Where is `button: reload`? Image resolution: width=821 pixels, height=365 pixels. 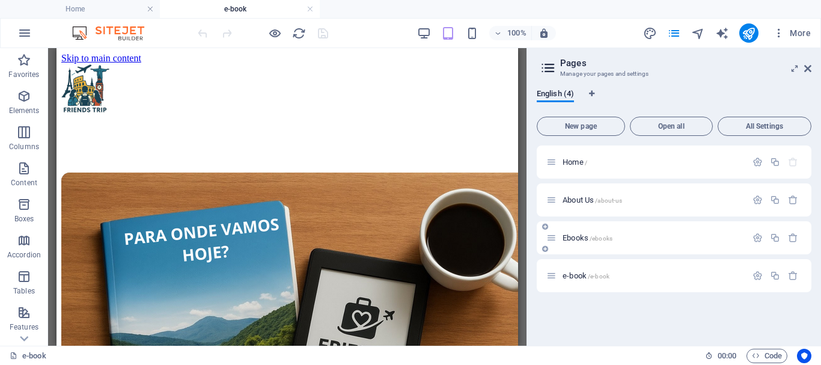 button: reload is located at coordinates (299, 33).